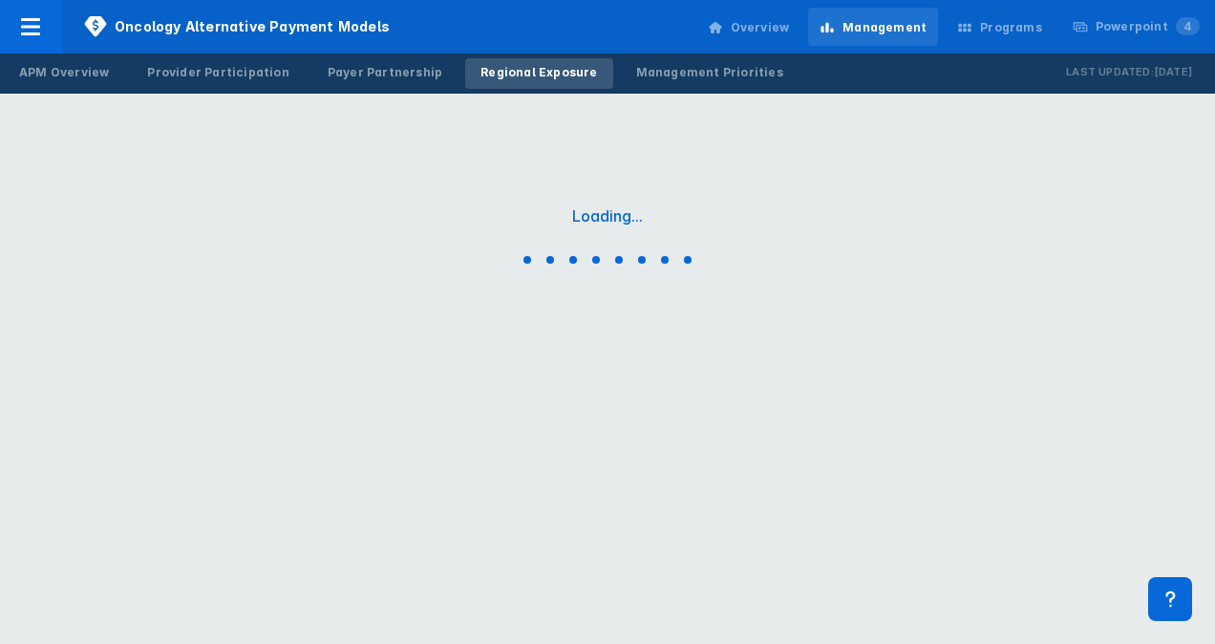 Image resolution: width=1215 pixels, height=644 pixels. I want to click on a: Management, so click(873, 27).